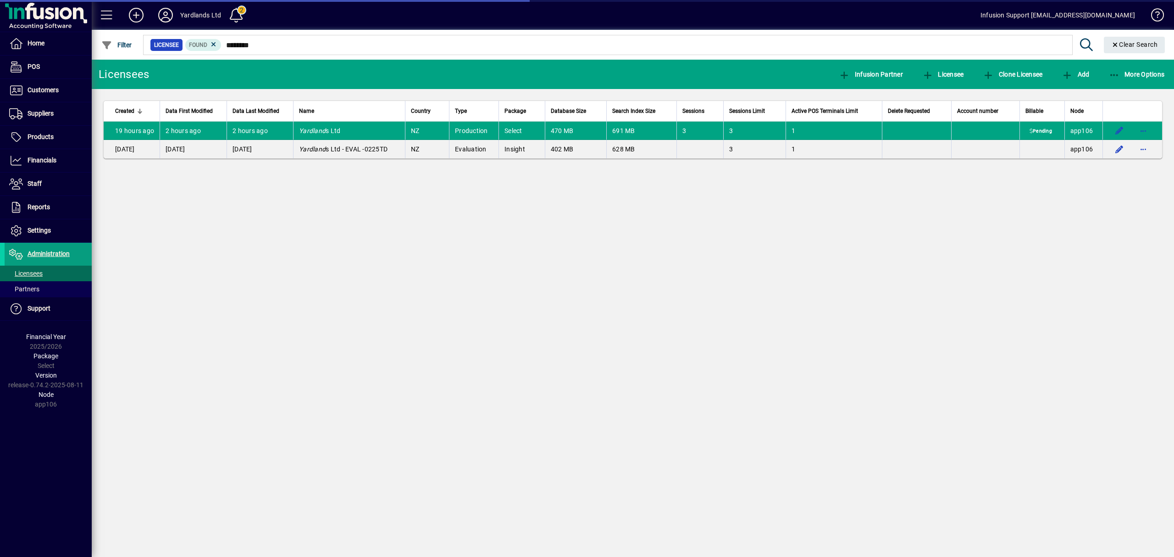  What do you see at coordinates (1154, 17) in the screenshot?
I see `a: Knowledge Base` at bounding box center [1154, 17].